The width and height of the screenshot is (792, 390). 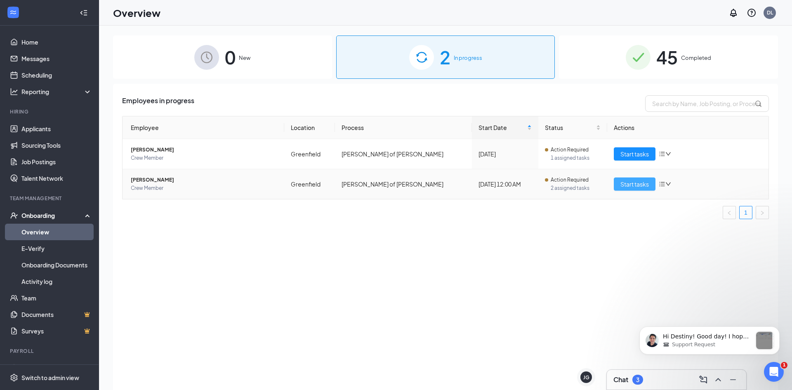 What do you see at coordinates (203, 127) in the screenshot?
I see `th: Employee` at bounding box center [203, 127].